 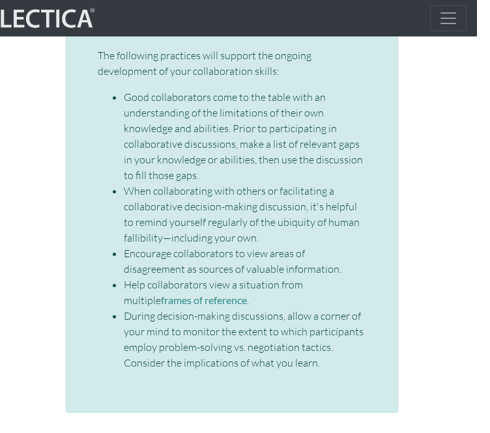 I want to click on li: During decision-making discussions, allow a corner of your mind to monitor the extent to which pa..., so click(x=245, y=339).